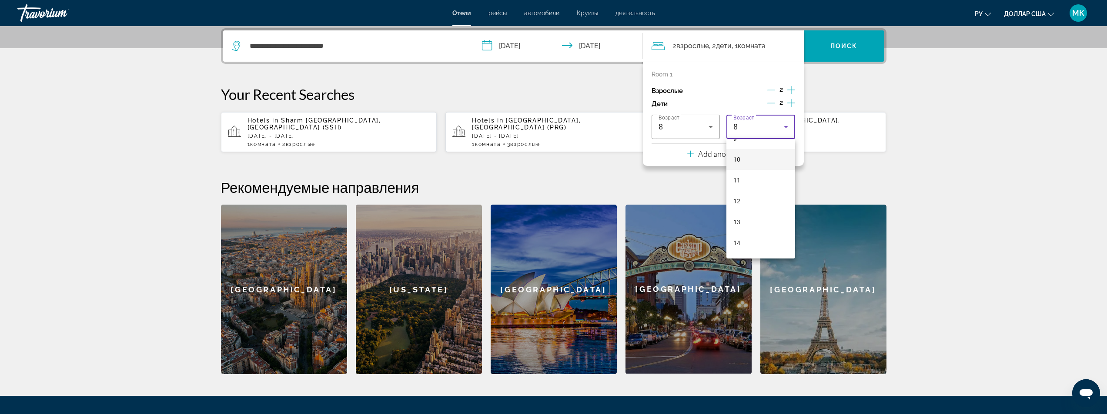  Describe the element at coordinates (737, 243) in the screenshot. I see `font: 14` at that location.